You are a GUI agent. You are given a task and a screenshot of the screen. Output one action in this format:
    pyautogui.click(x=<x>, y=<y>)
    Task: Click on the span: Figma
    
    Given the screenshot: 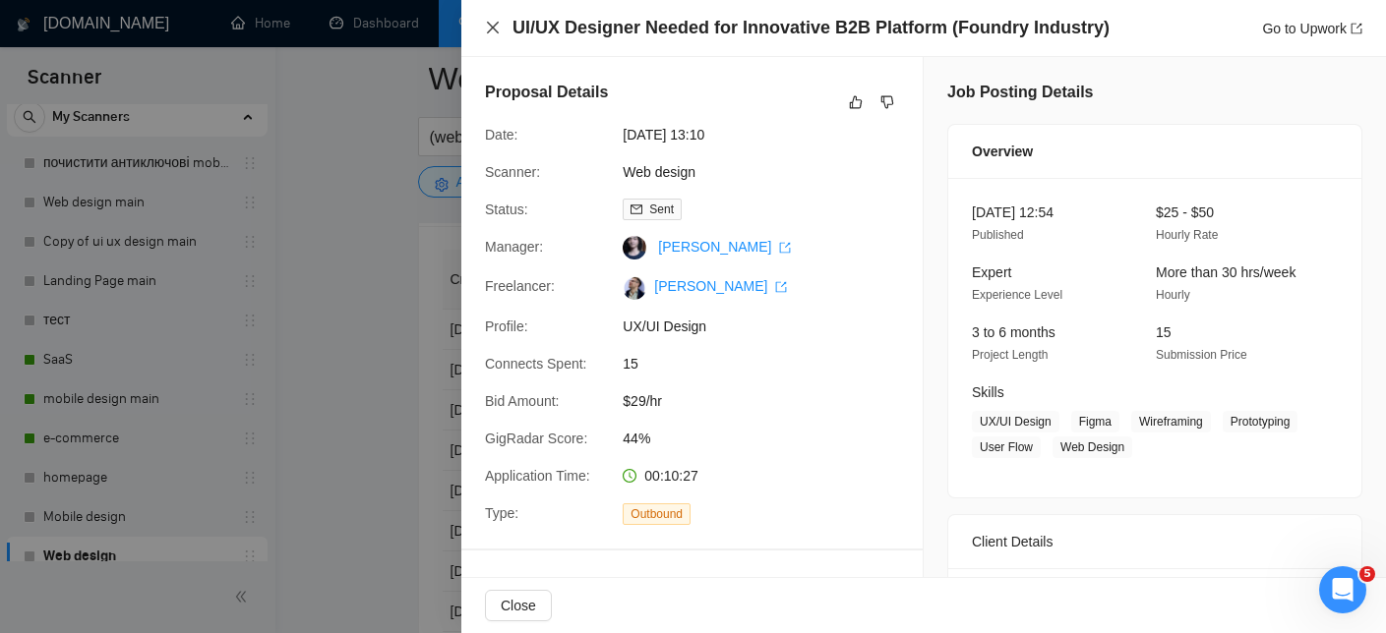 What is the action you would take?
    pyautogui.click(x=1095, y=422)
    